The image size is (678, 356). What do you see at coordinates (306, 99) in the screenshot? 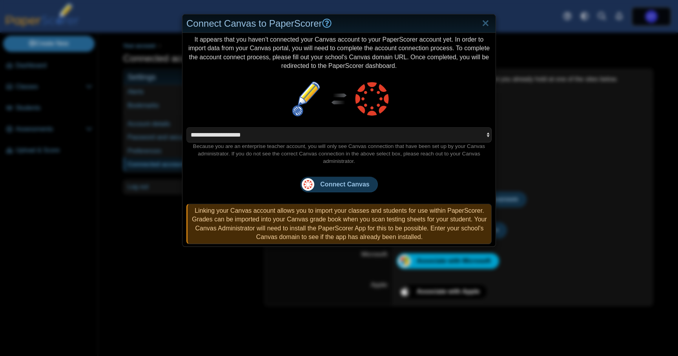
I see `img: paper-scorer-favicon.png` at bounding box center [306, 99].